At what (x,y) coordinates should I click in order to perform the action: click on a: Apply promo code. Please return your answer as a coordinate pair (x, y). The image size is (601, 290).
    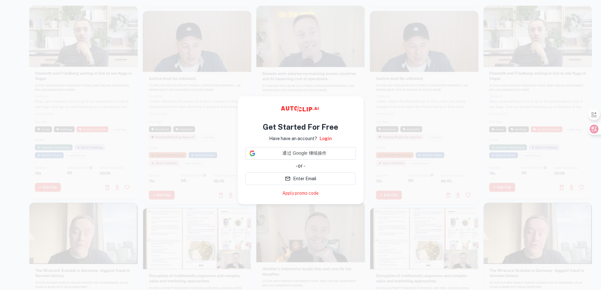
    Looking at the image, I should click on (300, 193).